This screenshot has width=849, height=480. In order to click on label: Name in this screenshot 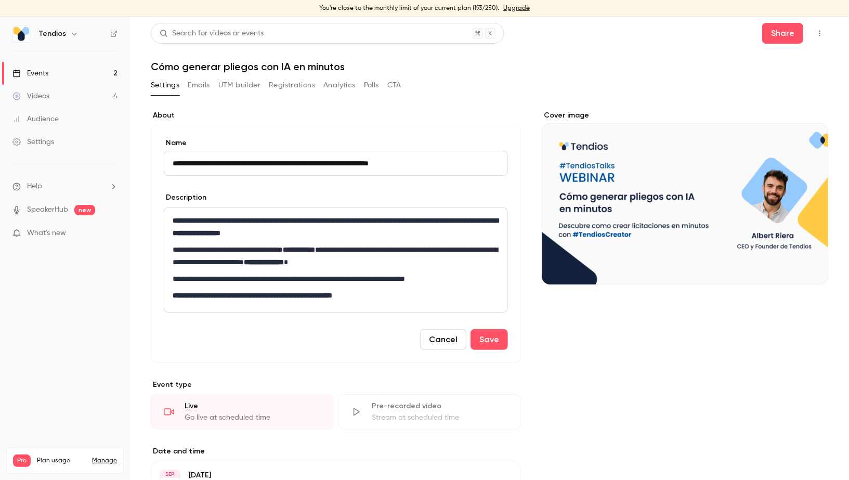, I will do `click(336, 143)`.